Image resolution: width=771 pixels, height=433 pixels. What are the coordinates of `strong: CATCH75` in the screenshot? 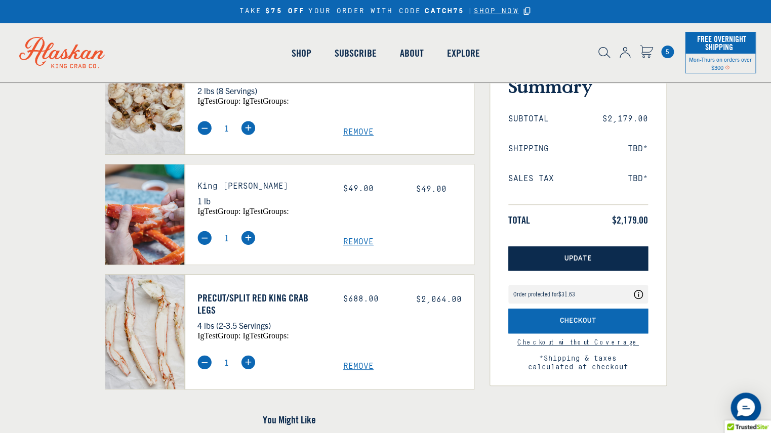 It's located at (445, 11).